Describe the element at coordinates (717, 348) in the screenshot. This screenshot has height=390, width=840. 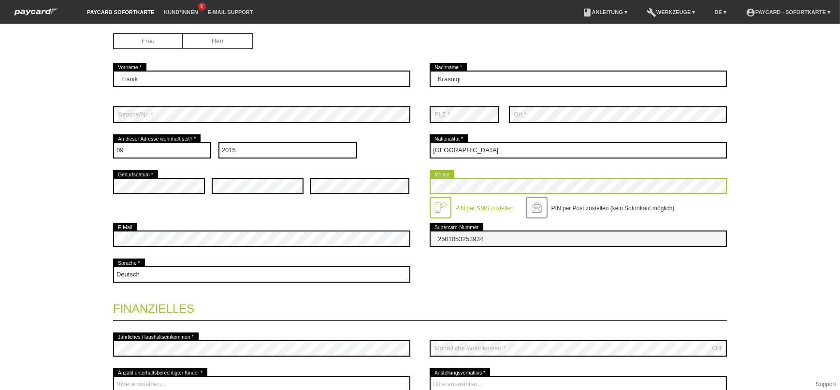
I see `div: CHF` at that location.